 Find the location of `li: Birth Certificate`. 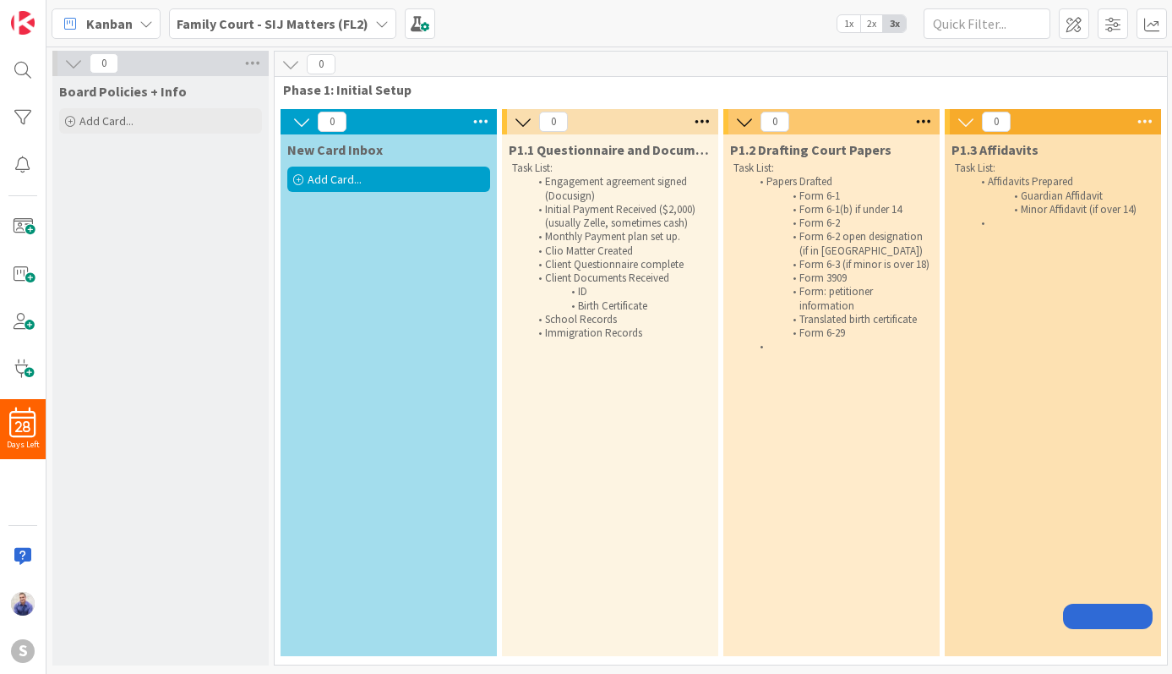

li: Birth Certificate is located at coordinates (619, 306).